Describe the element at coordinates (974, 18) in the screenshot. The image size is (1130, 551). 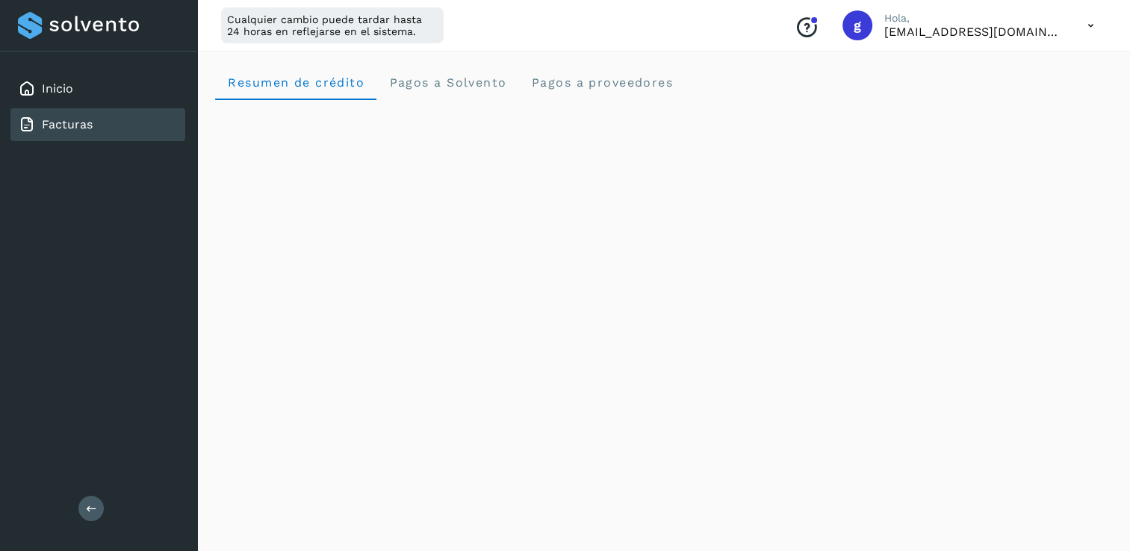
I see `p: Hola,` at that location.